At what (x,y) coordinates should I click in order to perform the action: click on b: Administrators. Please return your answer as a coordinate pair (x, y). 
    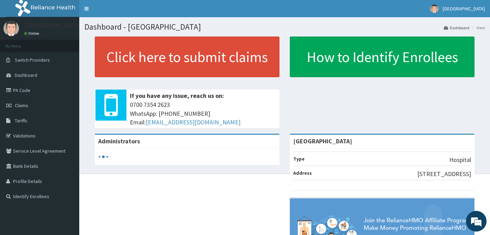
    Looking at the image, I should click on (119, 141).